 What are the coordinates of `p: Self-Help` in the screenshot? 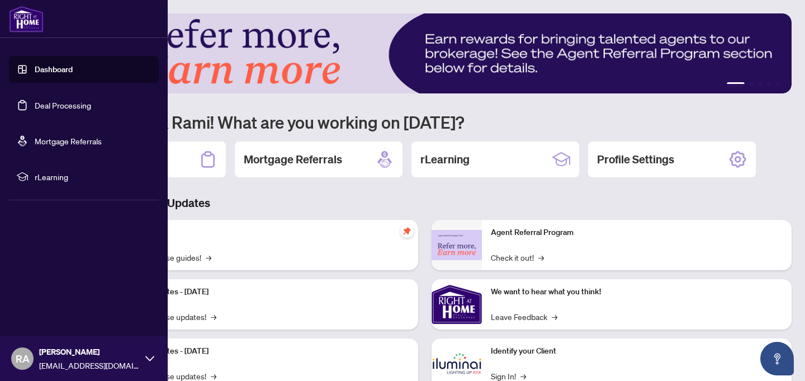 It's located at (263, 233).